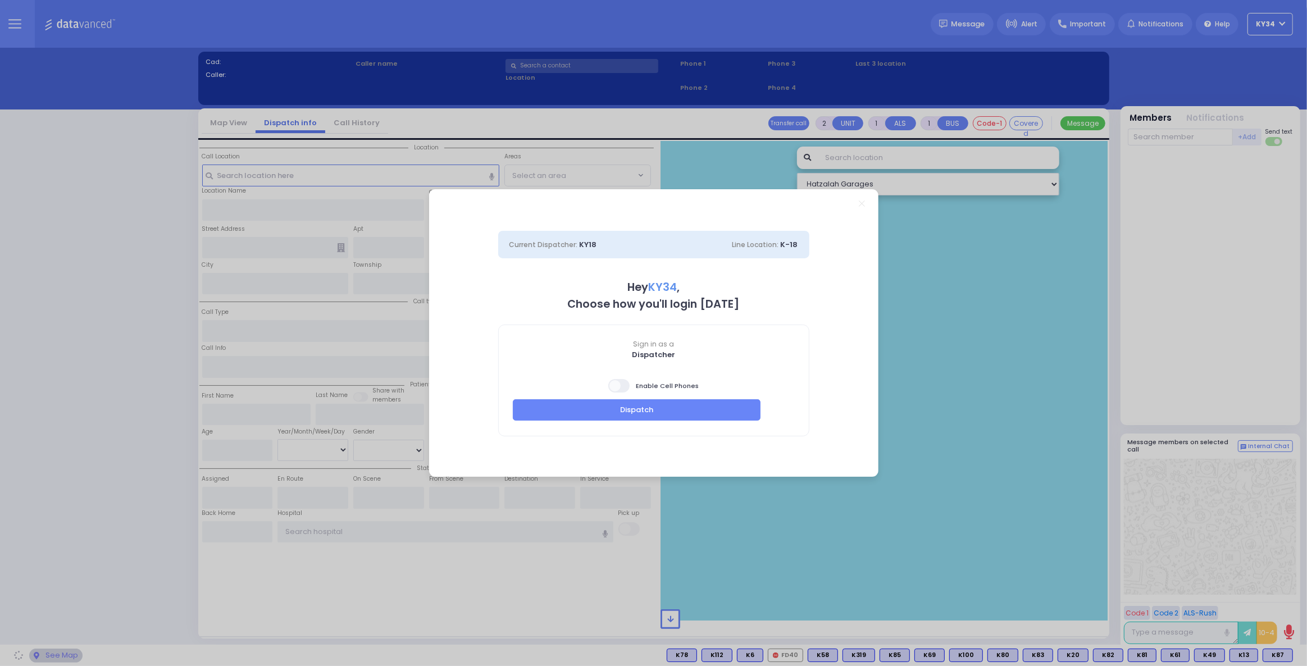 The width and height of the screenshot is (1307, 666). Describe the element at coordinates (654, 344) in the screenshot. I see `span: Sign in as a` at that location.